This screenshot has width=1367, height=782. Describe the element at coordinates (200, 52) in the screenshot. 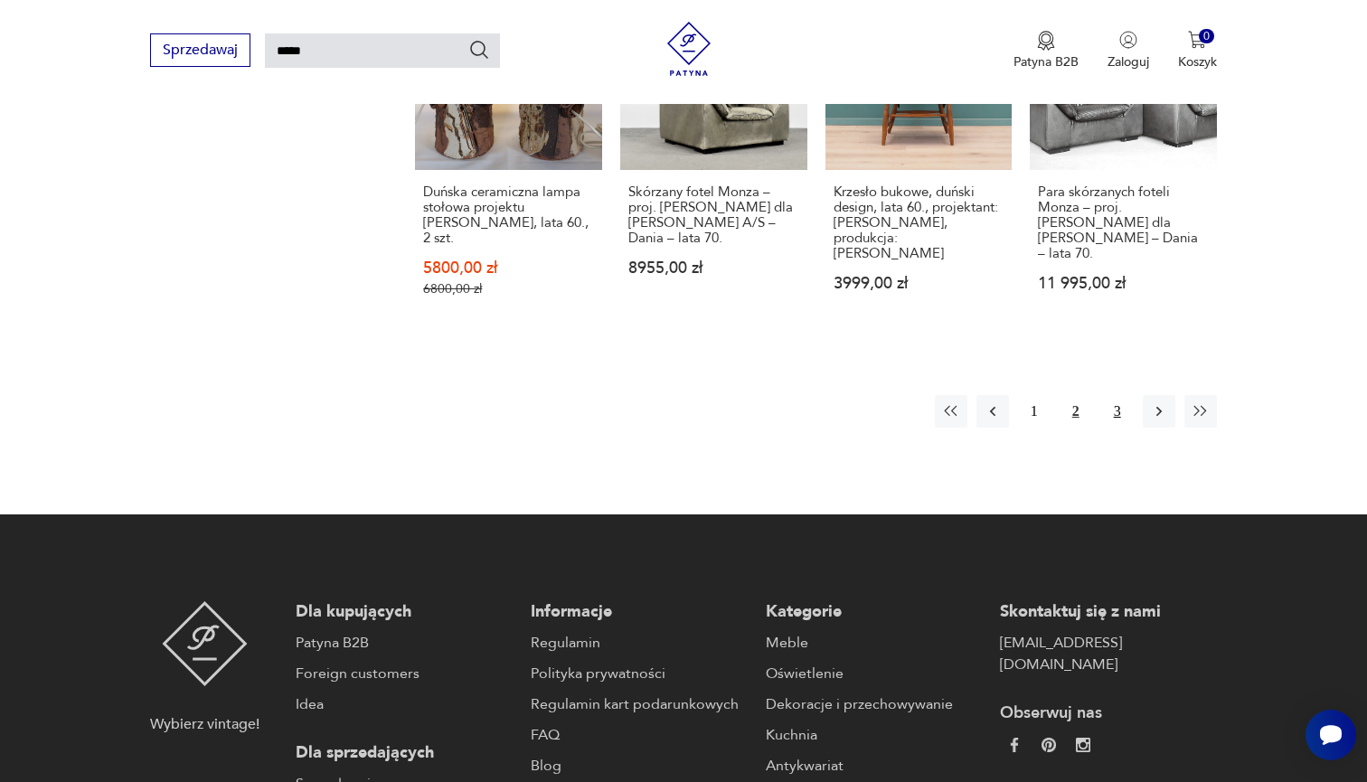

I see `a: Sprzedawaj` at that location.